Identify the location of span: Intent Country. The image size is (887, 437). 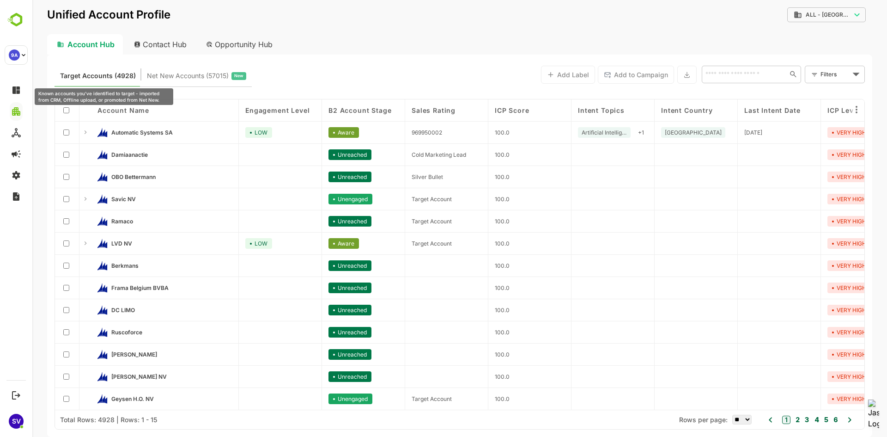
(655, 110).